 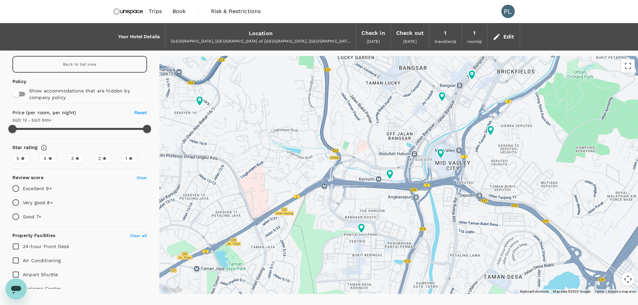 What do you see at coordinates (42, 261) in the screenshot?
I see `span: Air Conditioning` at bounding box center [42, 261].